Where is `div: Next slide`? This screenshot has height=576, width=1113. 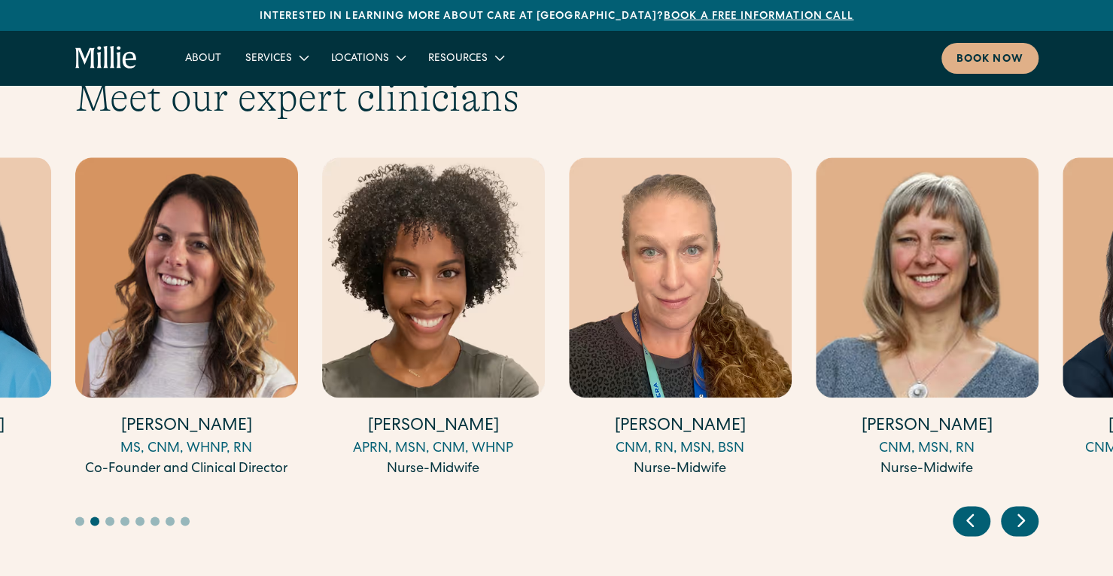
div: Next slide is located at coordinates (1019, 521).